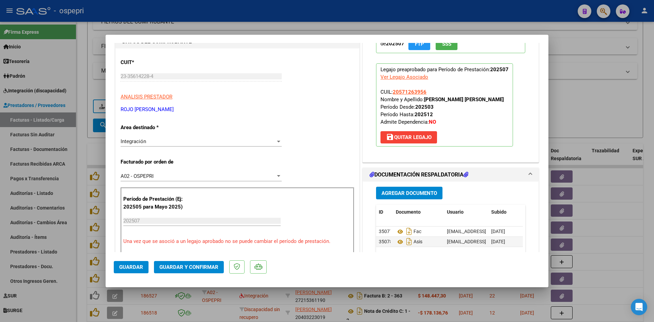 The height and width of the screenshot is (322, 654). I want to click on div: Ver Legajo Asociado, so click(405, 77).